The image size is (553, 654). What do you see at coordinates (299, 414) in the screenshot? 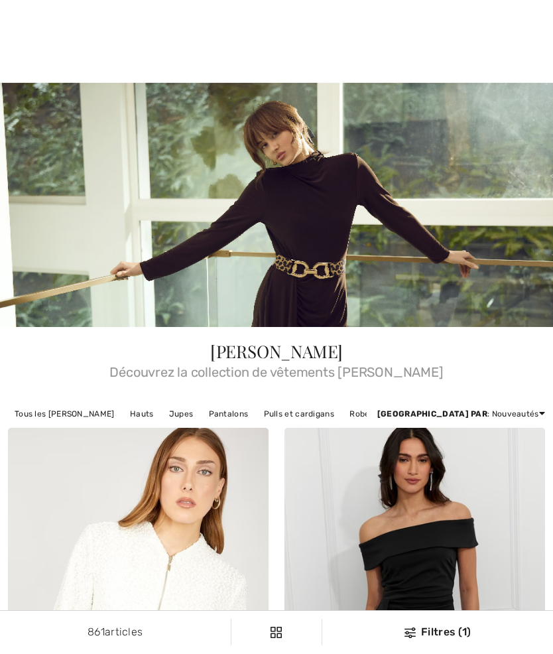
I see `a: Pulls et cardigans` at bounding box center [299, 414].